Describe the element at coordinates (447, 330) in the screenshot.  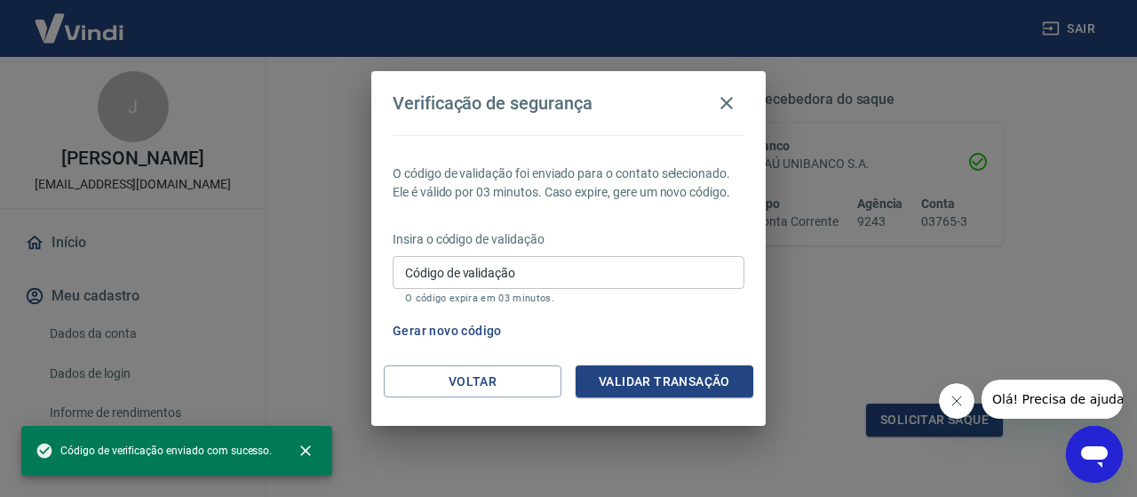
I see `button: Gerar novo código` at that location.